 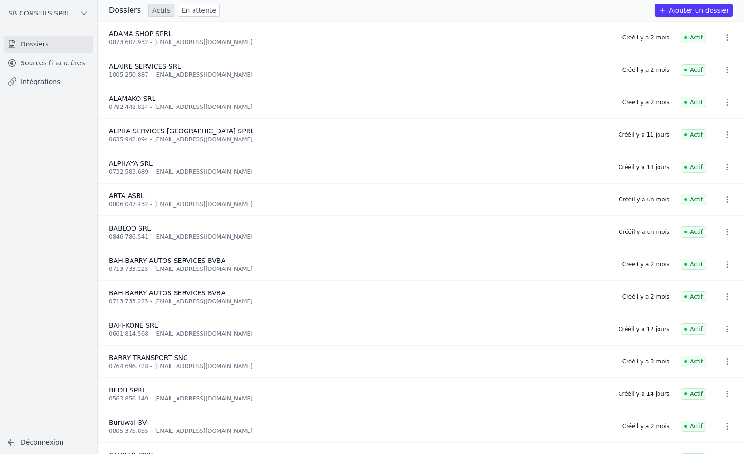 I want to click on button: SB CONSEILS SPRL, so click(x=48, y=13).